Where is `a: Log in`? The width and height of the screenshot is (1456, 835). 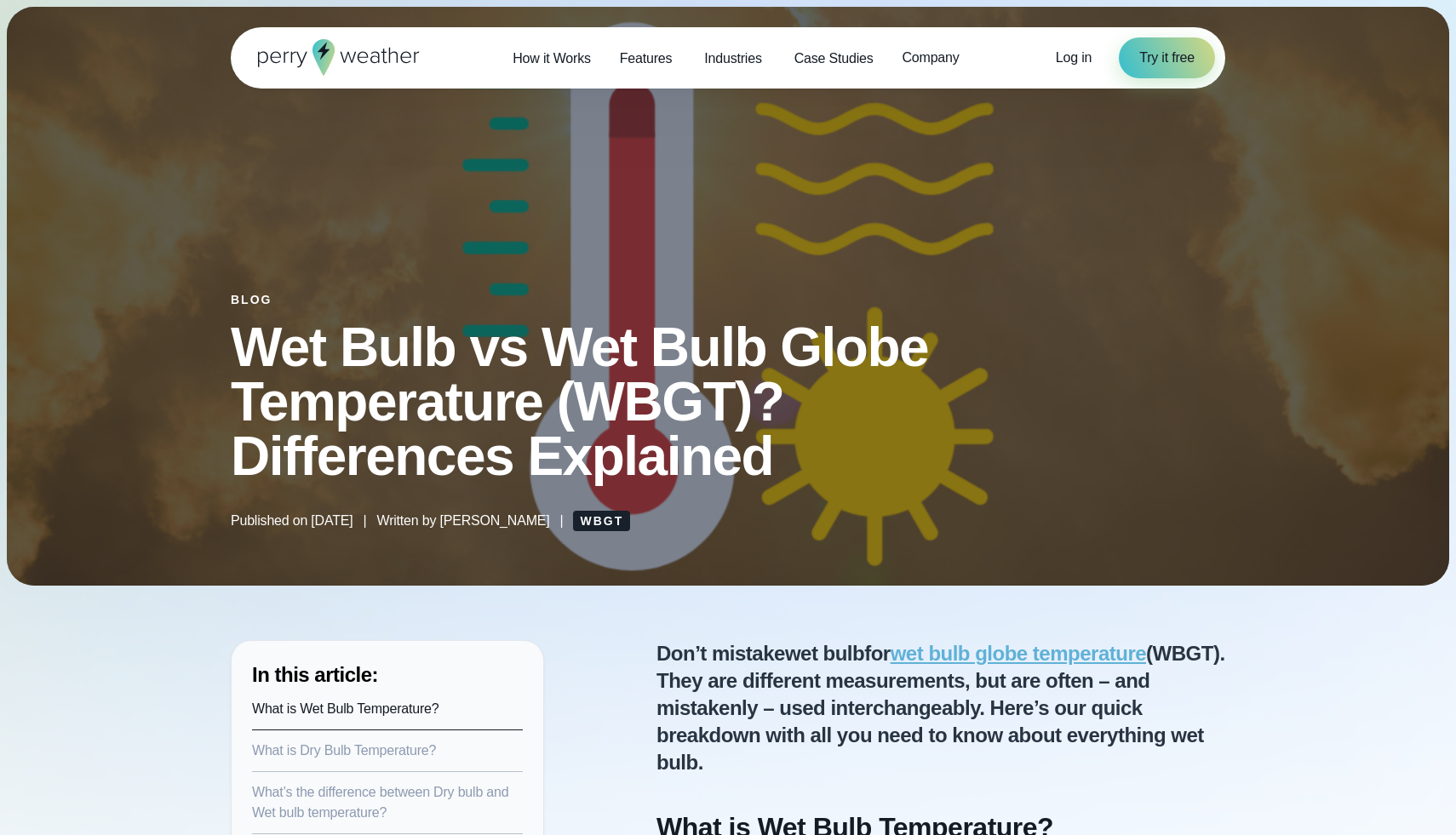
a: Log in is located at coordinates (1073, 58).